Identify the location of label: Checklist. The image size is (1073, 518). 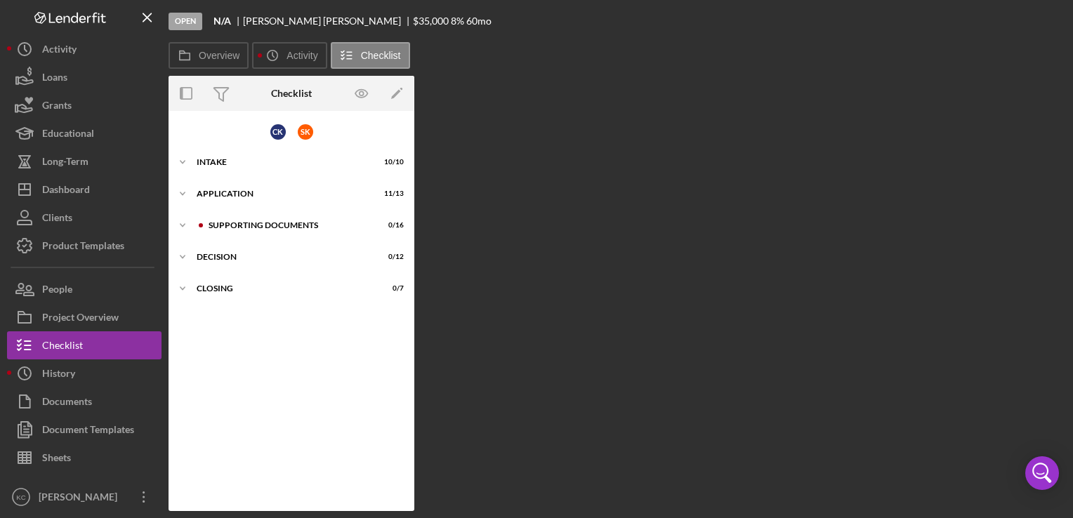
(381, 55).